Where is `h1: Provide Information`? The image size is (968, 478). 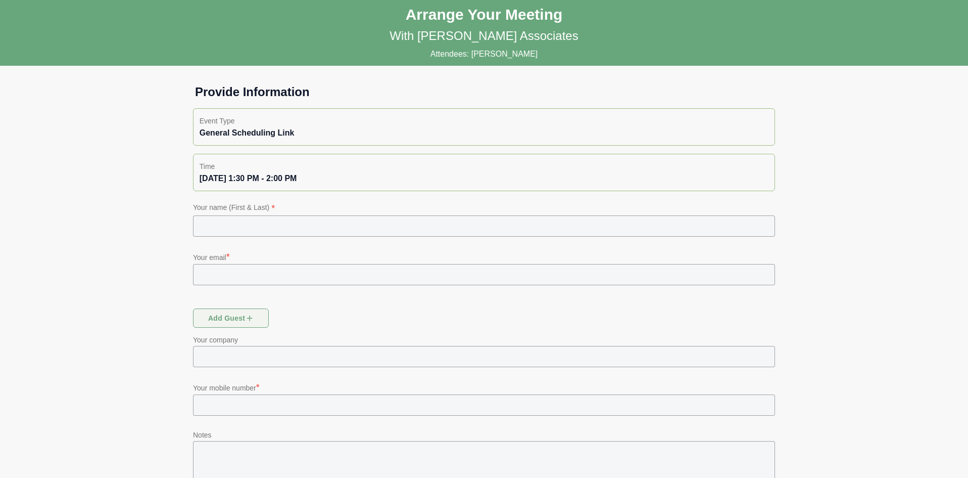
h1: Provide Information is located at coordinates (484, 92).